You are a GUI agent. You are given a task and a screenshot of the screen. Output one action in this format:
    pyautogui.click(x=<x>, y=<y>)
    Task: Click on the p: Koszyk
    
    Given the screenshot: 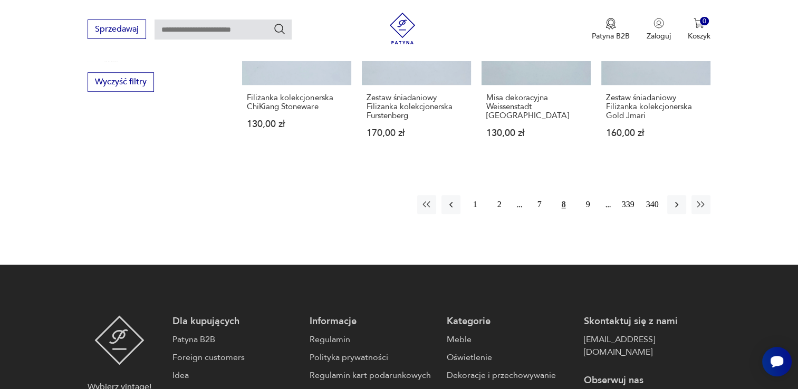 What is the action you would take?
    pyautogui.click(x=699, y=36)
    